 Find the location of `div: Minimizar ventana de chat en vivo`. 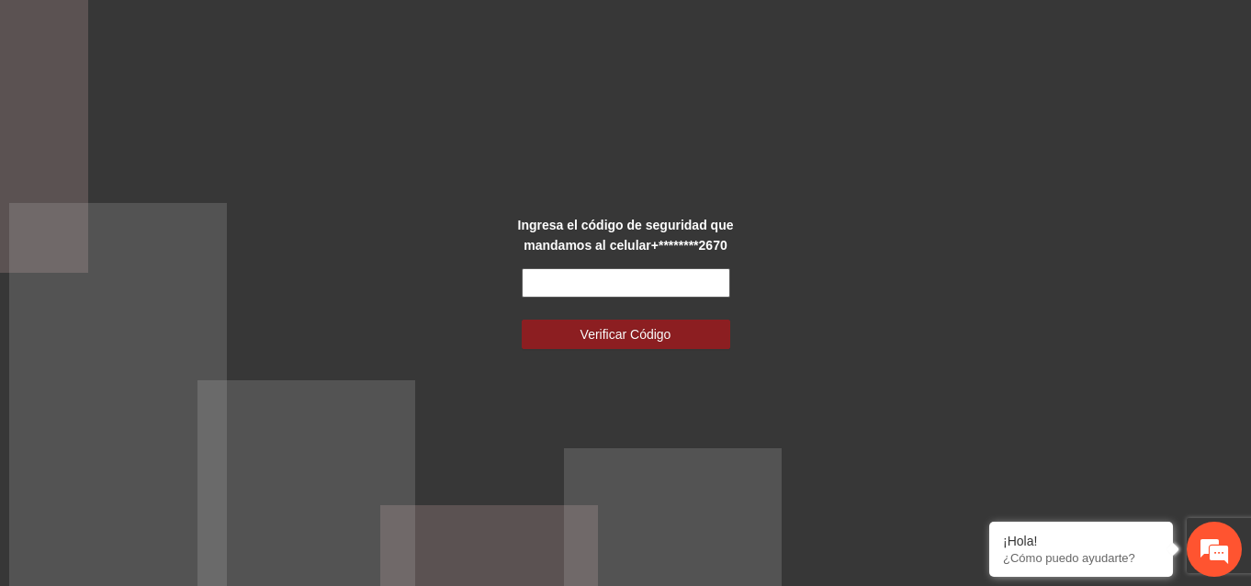

div: Minimizar ventana de chat en vivo is located at coordinates (323, 31).